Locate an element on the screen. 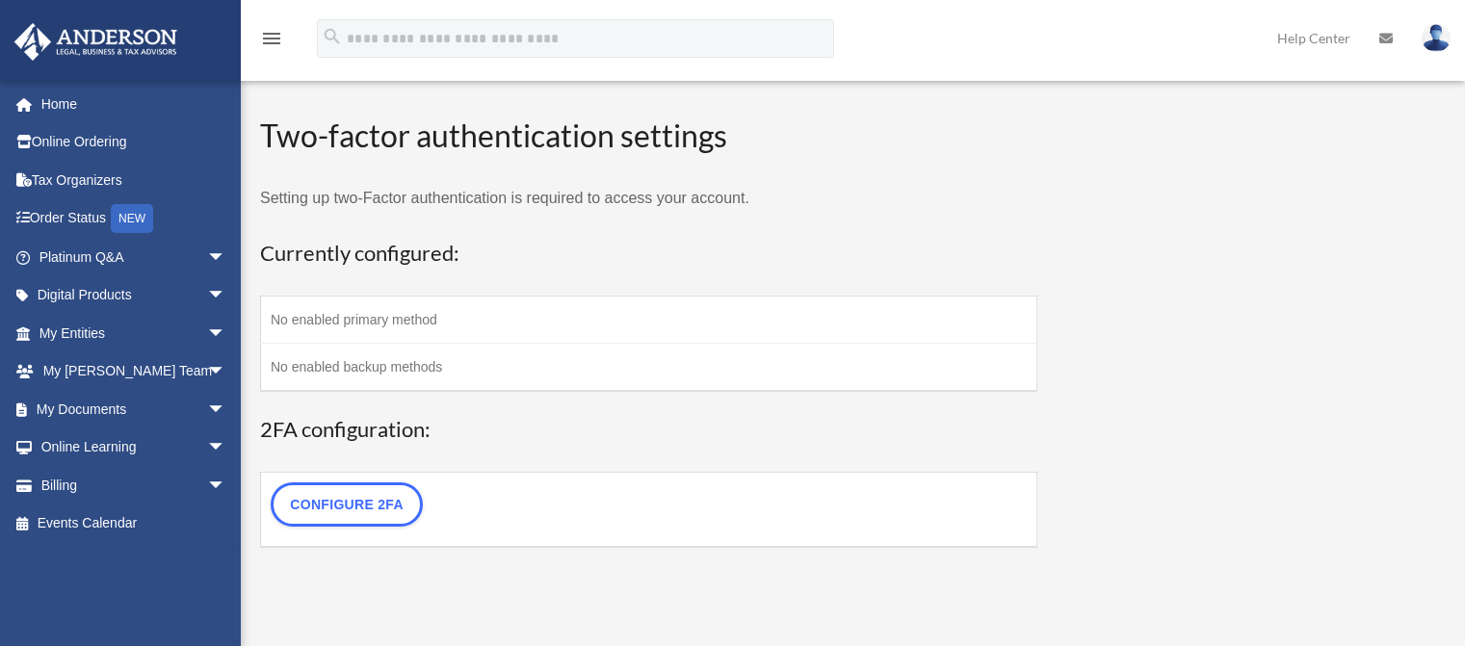  a: Digital Productsarrow_drop_down is located at coordinates (134, 296).